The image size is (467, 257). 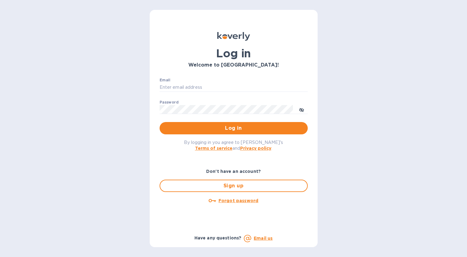 What do you see at coordinates (213, 148) in the screenshot?
I see `b: Terms of service` at bounding box center [213, 148].